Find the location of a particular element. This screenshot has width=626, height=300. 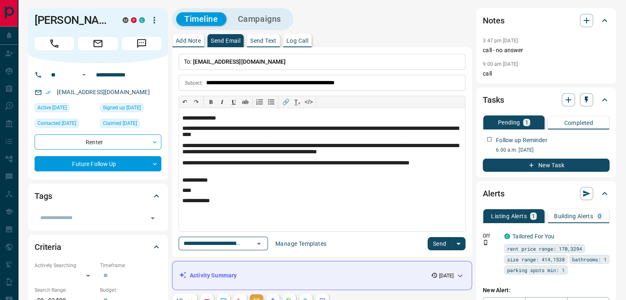

p: Activity Summary is located at coordinates (213, 276).